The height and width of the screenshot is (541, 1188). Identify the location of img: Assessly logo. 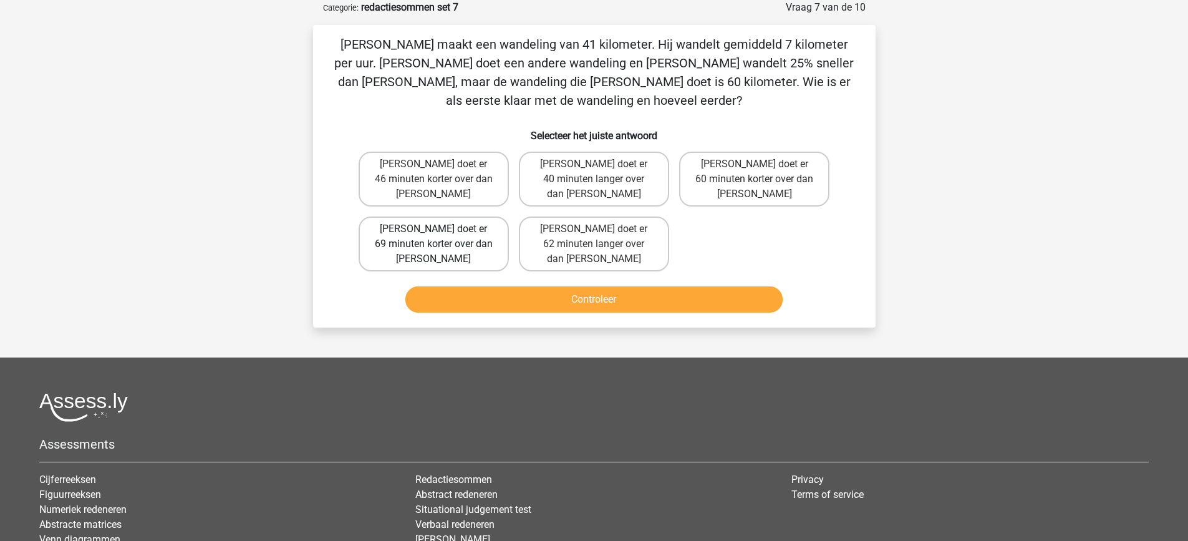
(84, 407).